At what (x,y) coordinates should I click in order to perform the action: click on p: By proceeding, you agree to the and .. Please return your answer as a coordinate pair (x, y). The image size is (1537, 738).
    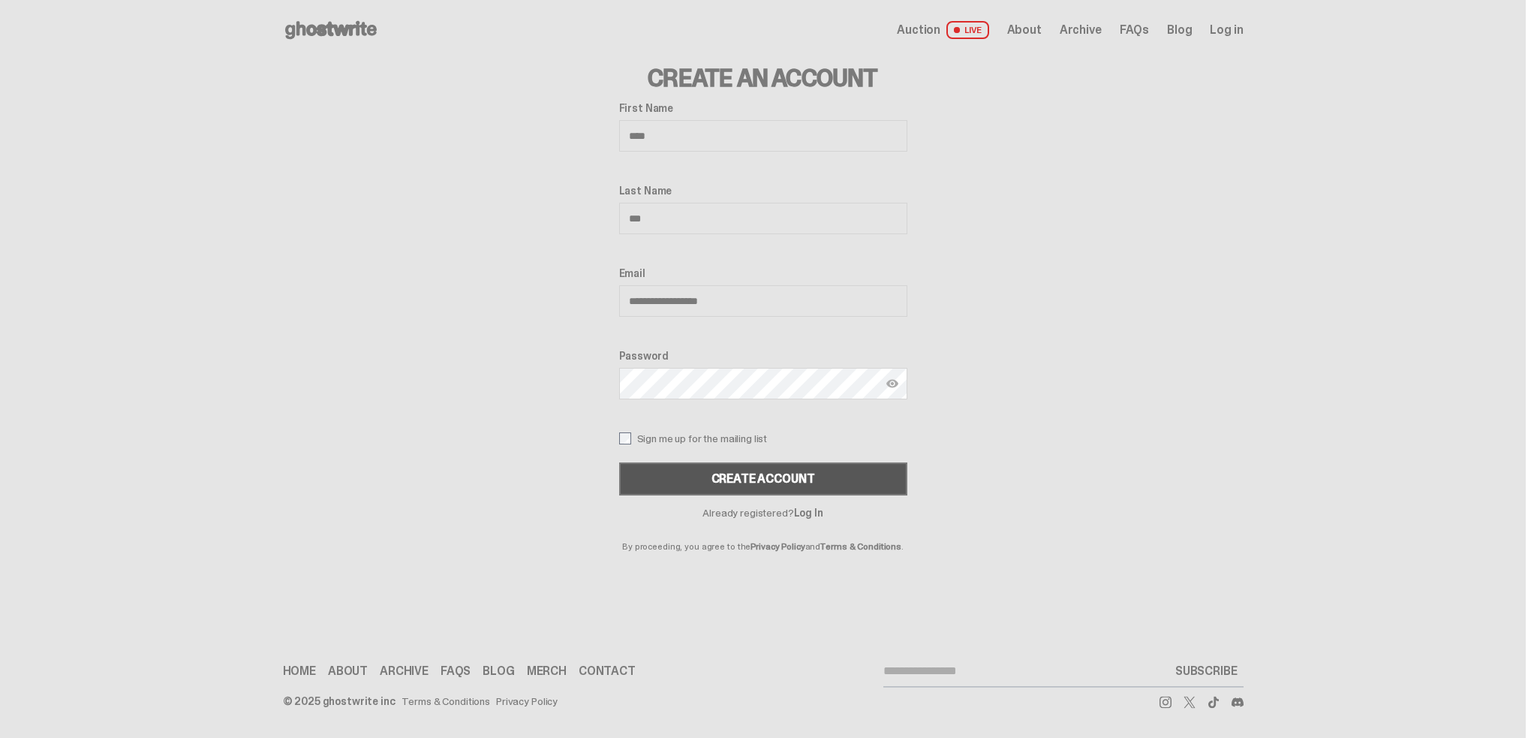
    Looking at the image, I should click on (763, 534).